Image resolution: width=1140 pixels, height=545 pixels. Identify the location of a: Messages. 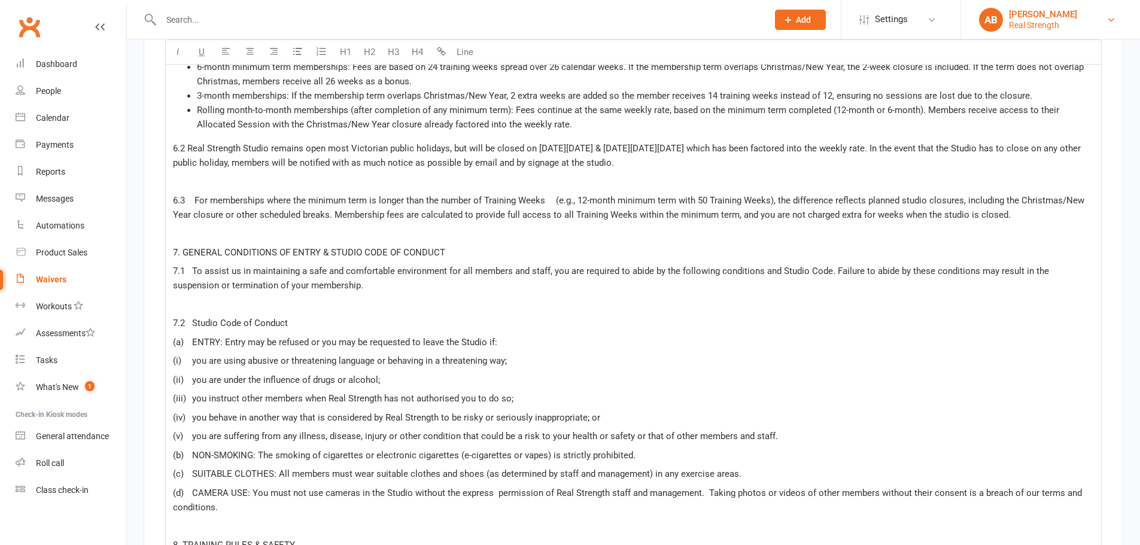
(71, 199).